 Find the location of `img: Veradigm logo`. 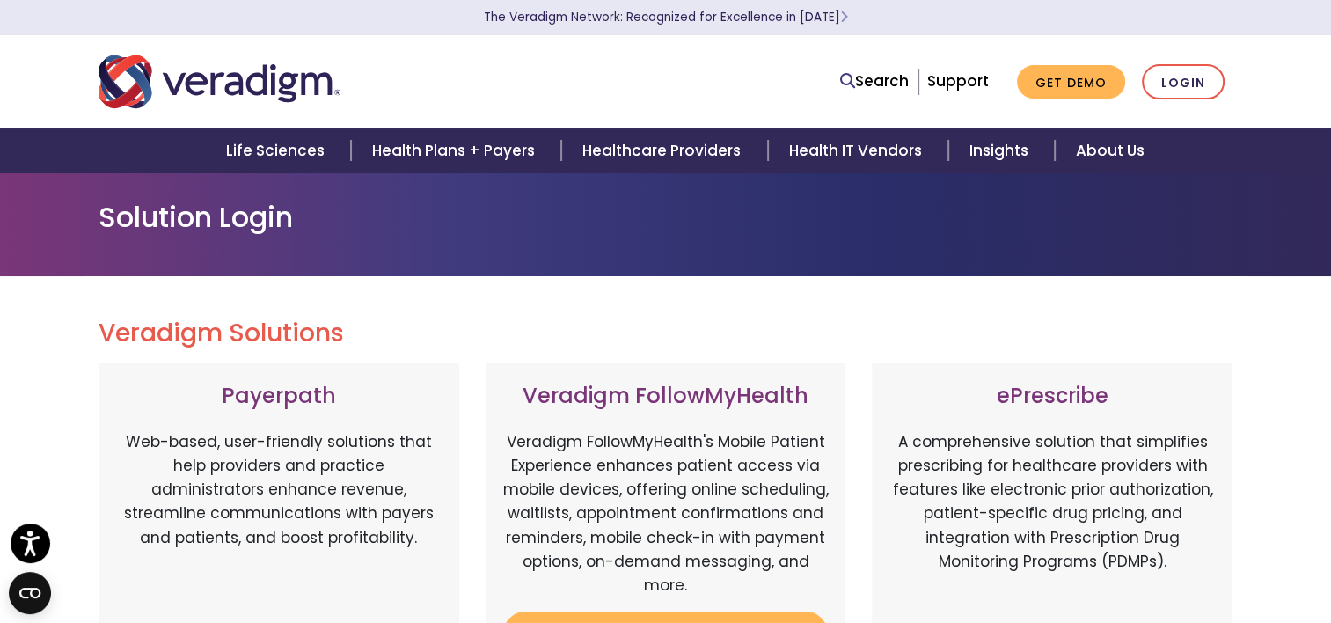

img: Veradigm logo is located at coordinates (219, 82).